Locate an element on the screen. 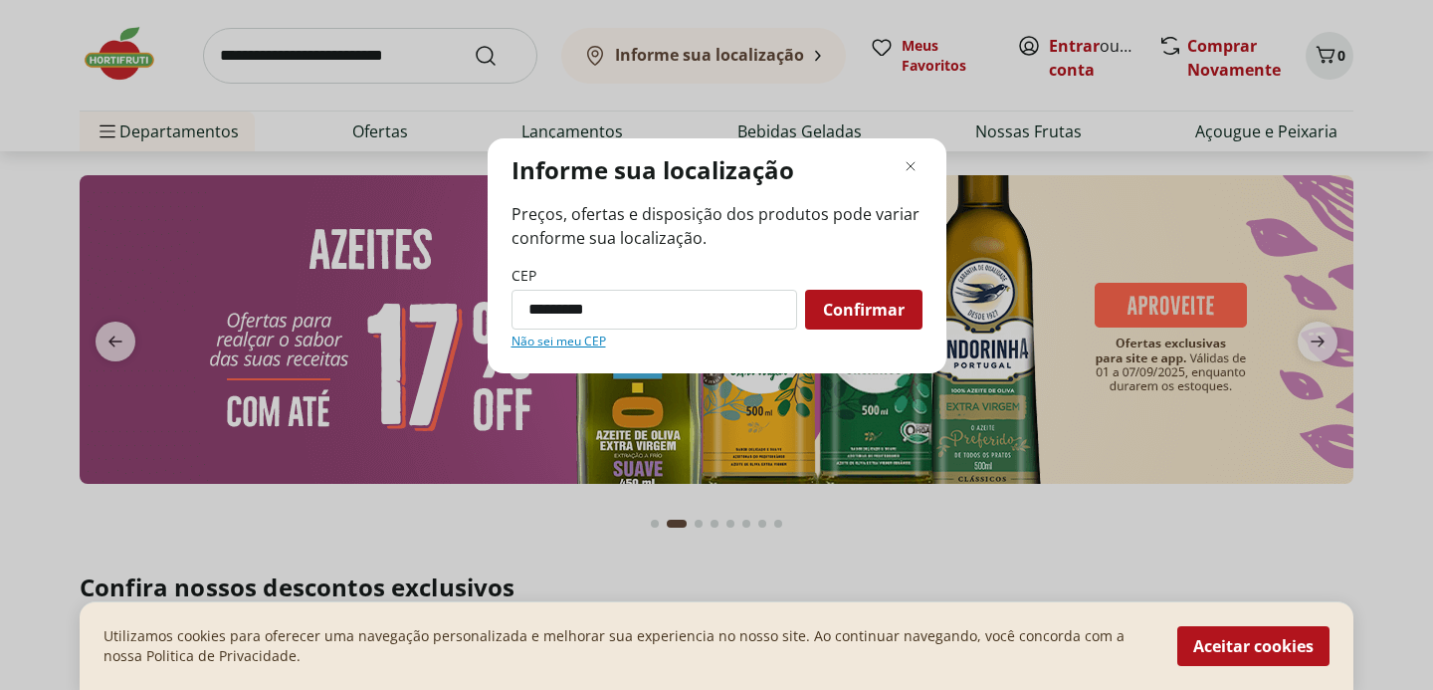 The image size is (1433, 690). span: Preços, ofertas e disposição dos produtos pode variar conforme sua localização. is located at coordinates (717, 226).